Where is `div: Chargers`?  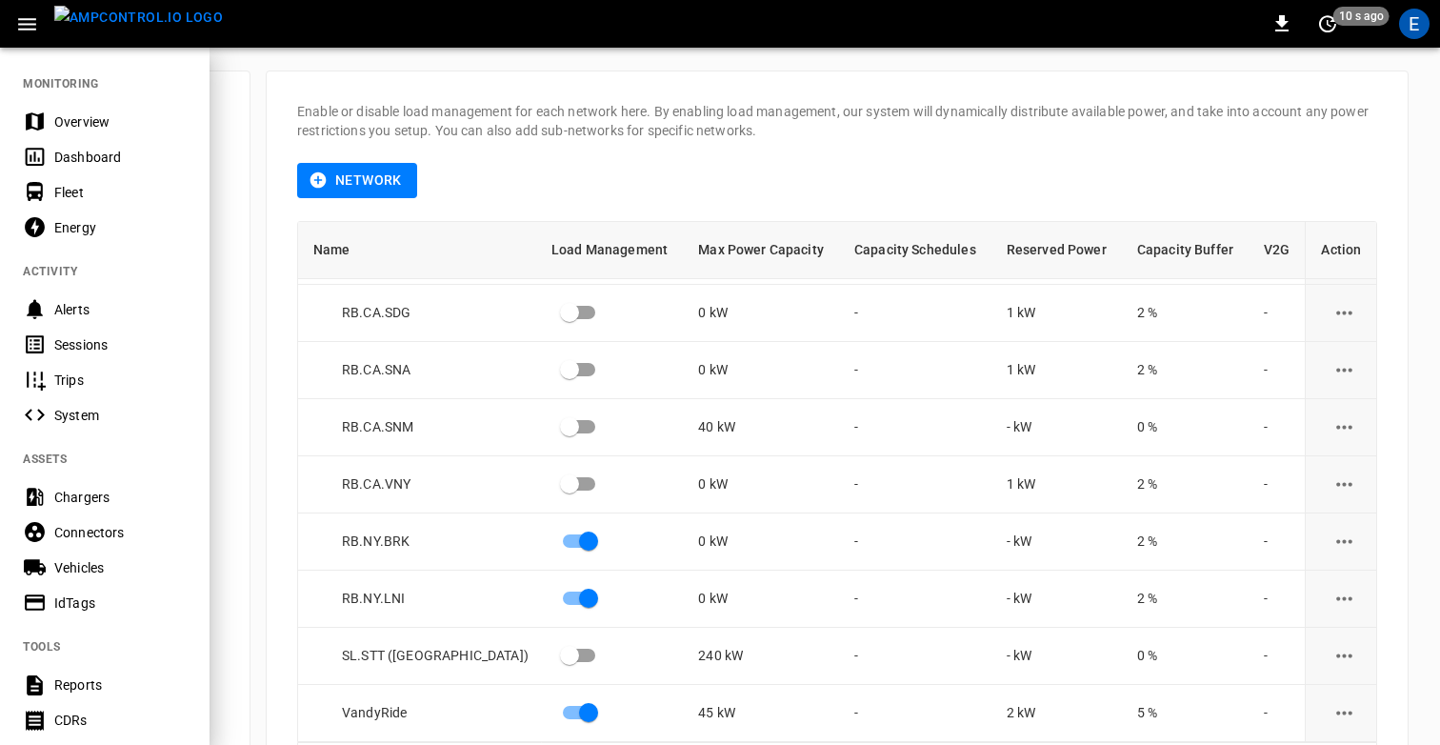
div: Chargers is located at coordinates (120, 497).